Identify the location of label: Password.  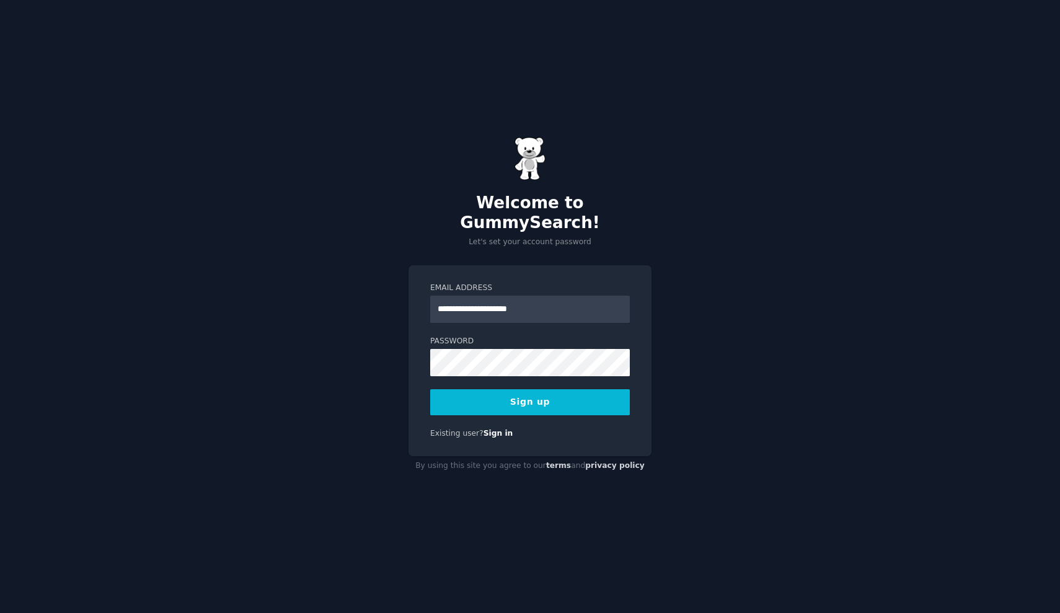
(530, 342).